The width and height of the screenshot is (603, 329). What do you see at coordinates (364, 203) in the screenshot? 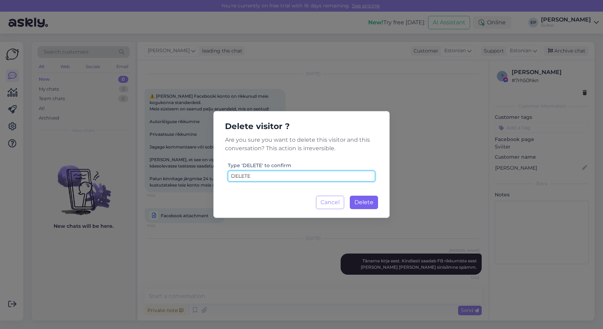
I see `button: Delete` at bounding box center [364, 203].